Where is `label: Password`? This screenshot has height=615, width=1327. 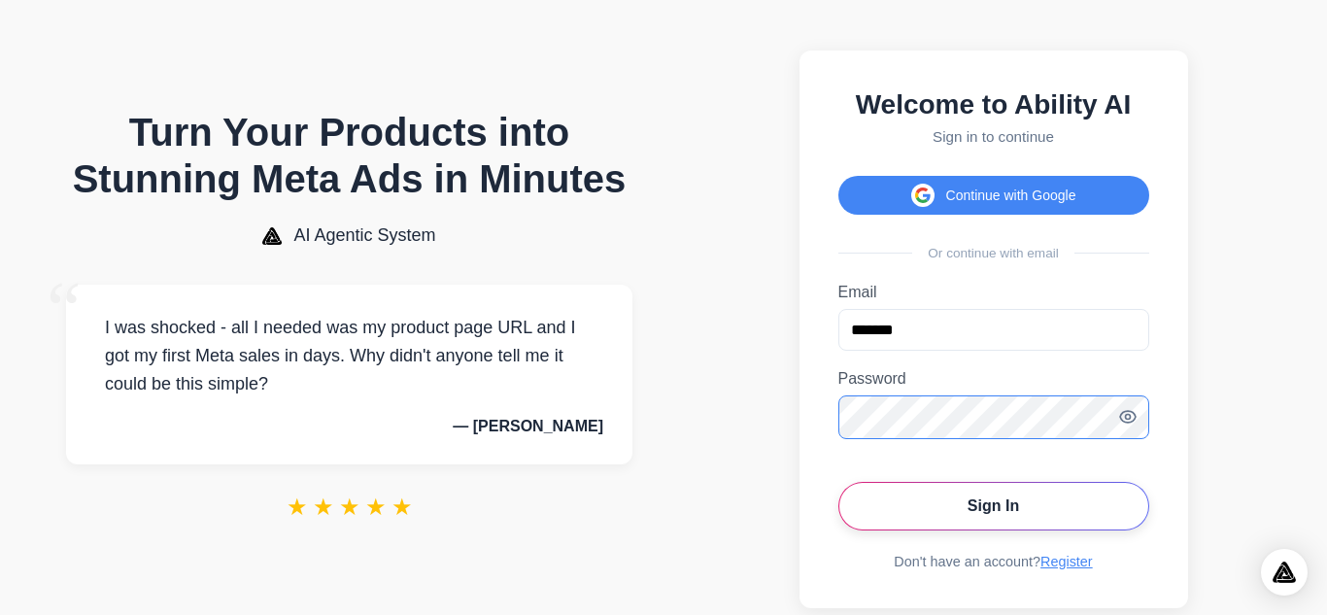 label: Password is located at coordinates (994, 379).